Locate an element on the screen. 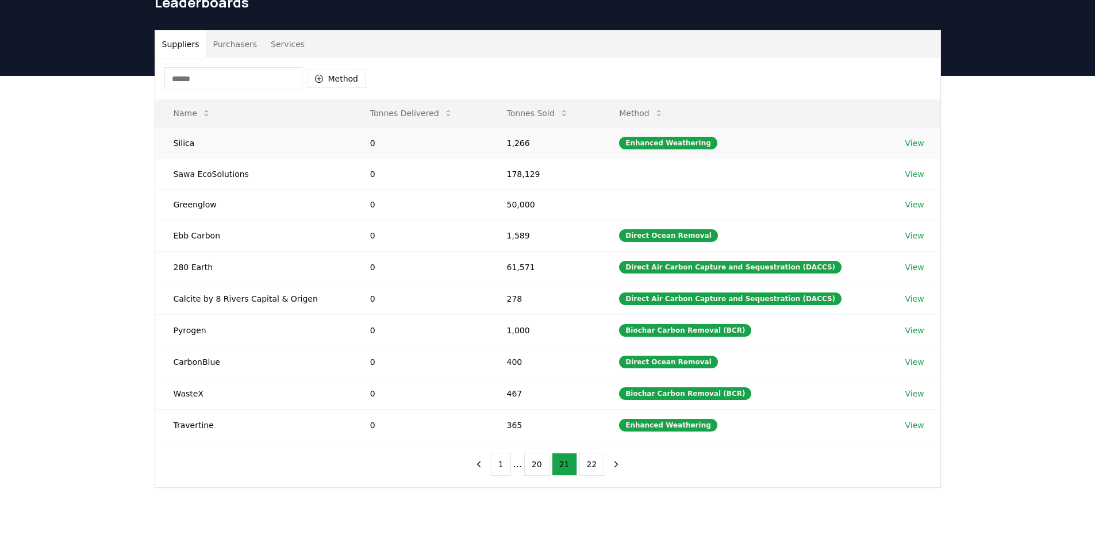 The height and width of the screenshot is (543, 1095). td: 1,266 is located at coordinates (545, 142).